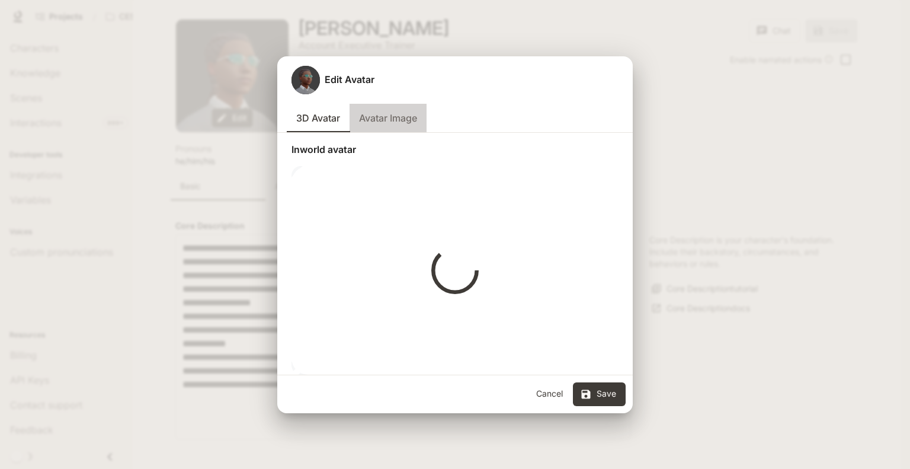  What do you see at coordinates (455, 118) in the screenshot?
I see `div: avatar type` at bounding box center [455, 118].